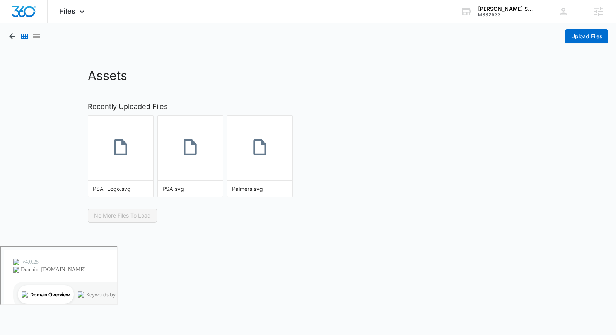 The image size is (616, 335). What do you see at coordinates (506, 15) in the screenshot?
I see `div: account id` at bounding box center [506, 15].